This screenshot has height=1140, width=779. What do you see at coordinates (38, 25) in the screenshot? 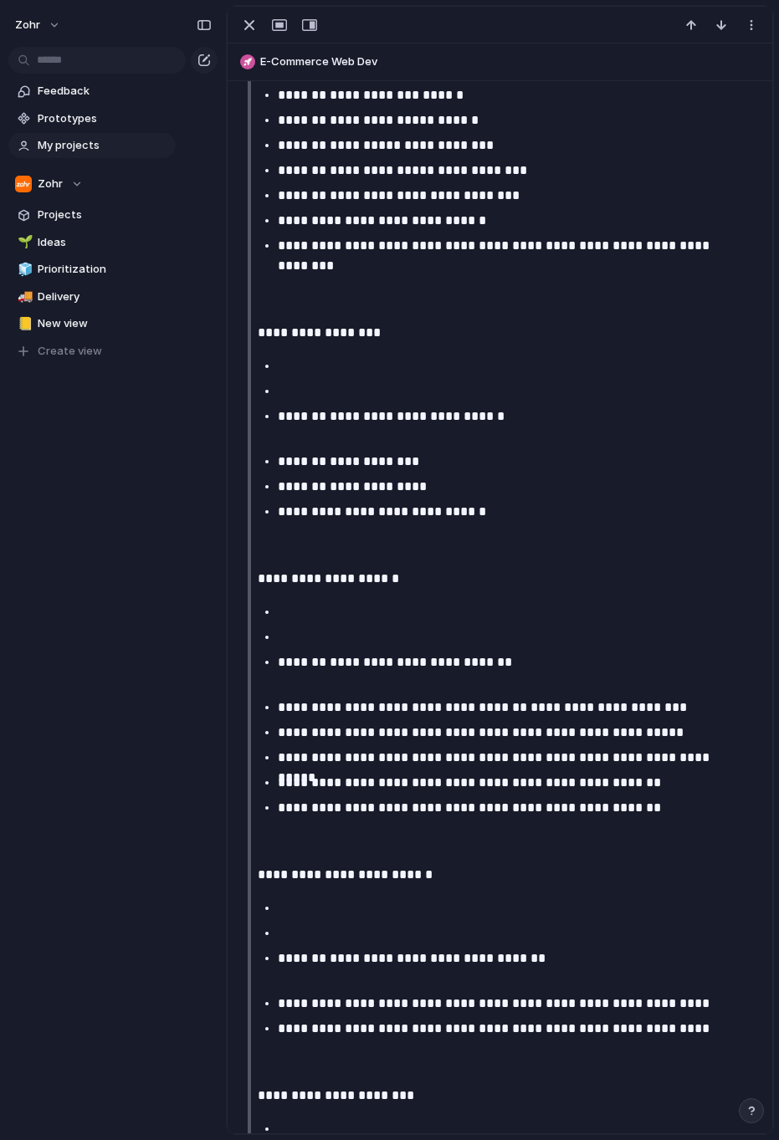
I see `button: zohr` at bounding box center [38, 25].